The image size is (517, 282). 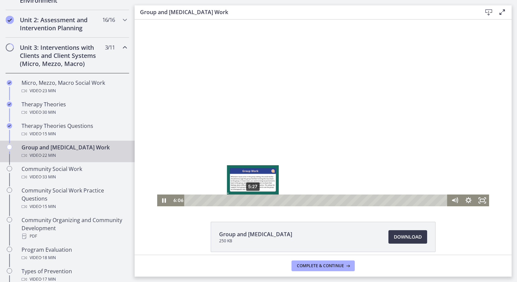 I want to click on span: Complete & continue, so click(x=321, y=266).